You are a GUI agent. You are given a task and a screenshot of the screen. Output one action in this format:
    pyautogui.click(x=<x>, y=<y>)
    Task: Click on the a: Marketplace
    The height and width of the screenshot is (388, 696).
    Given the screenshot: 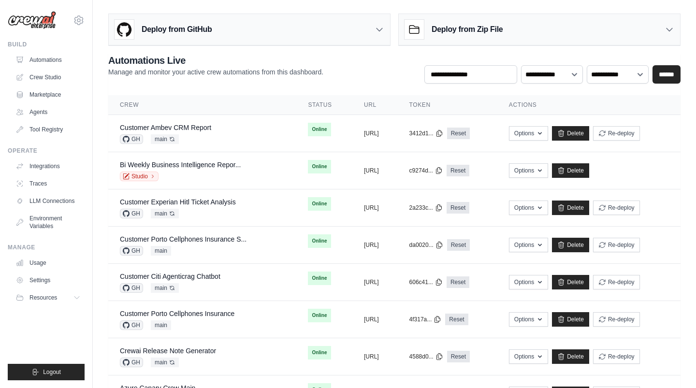 What is the action you would take?
    pyautogui.click(x=48, y=95)
    